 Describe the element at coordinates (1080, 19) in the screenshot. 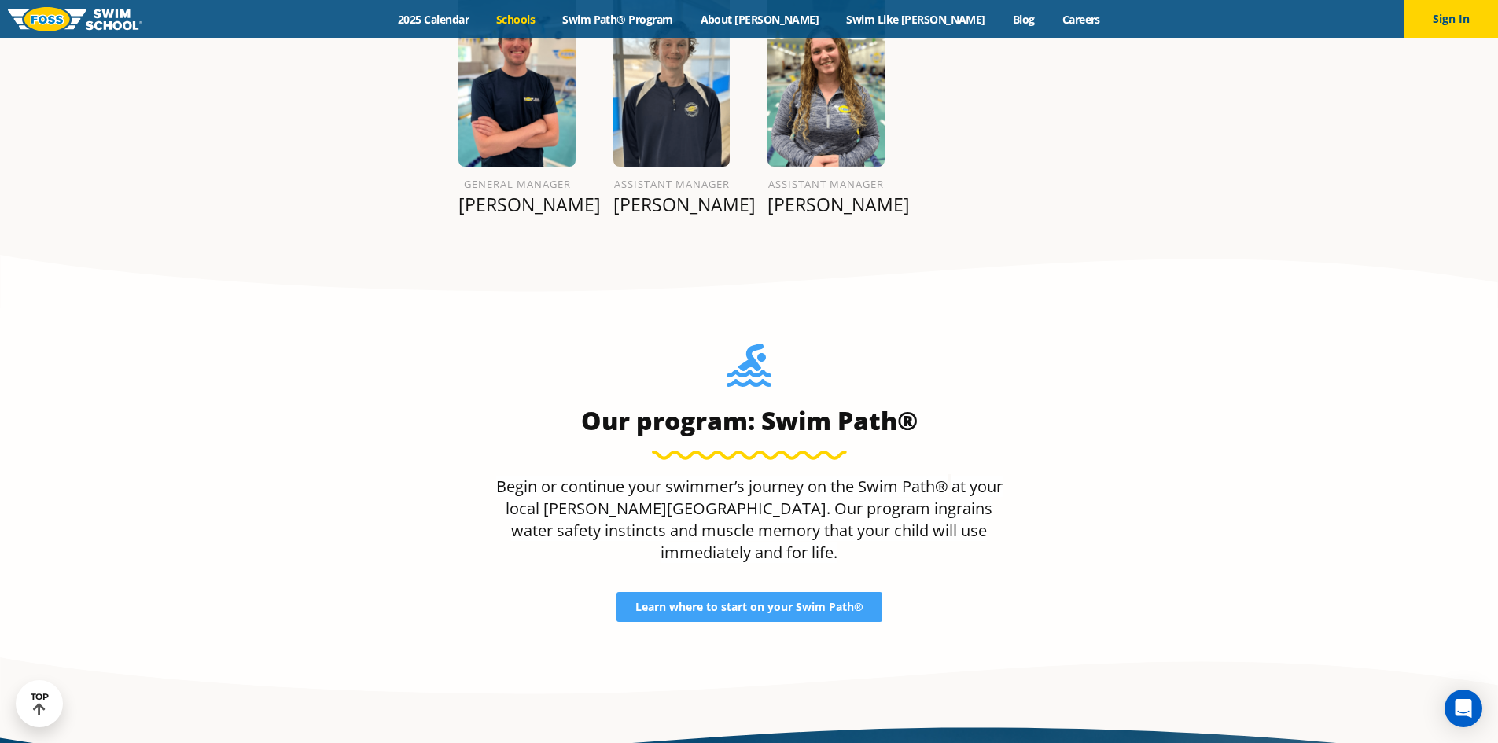

I see `a: Careers` at that location.